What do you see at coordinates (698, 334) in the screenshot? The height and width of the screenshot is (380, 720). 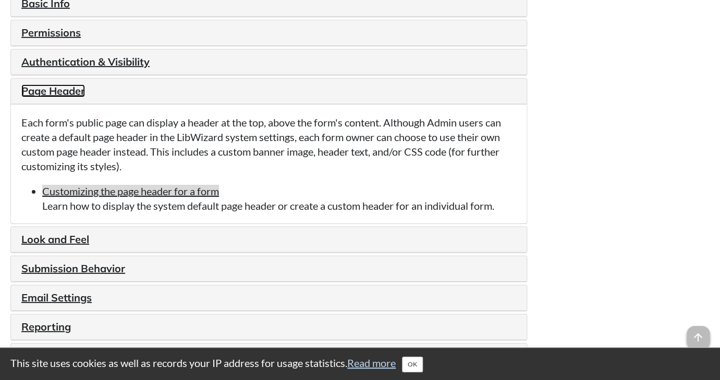 I see `a: arrow_upward` at bounding box center [698, 334].